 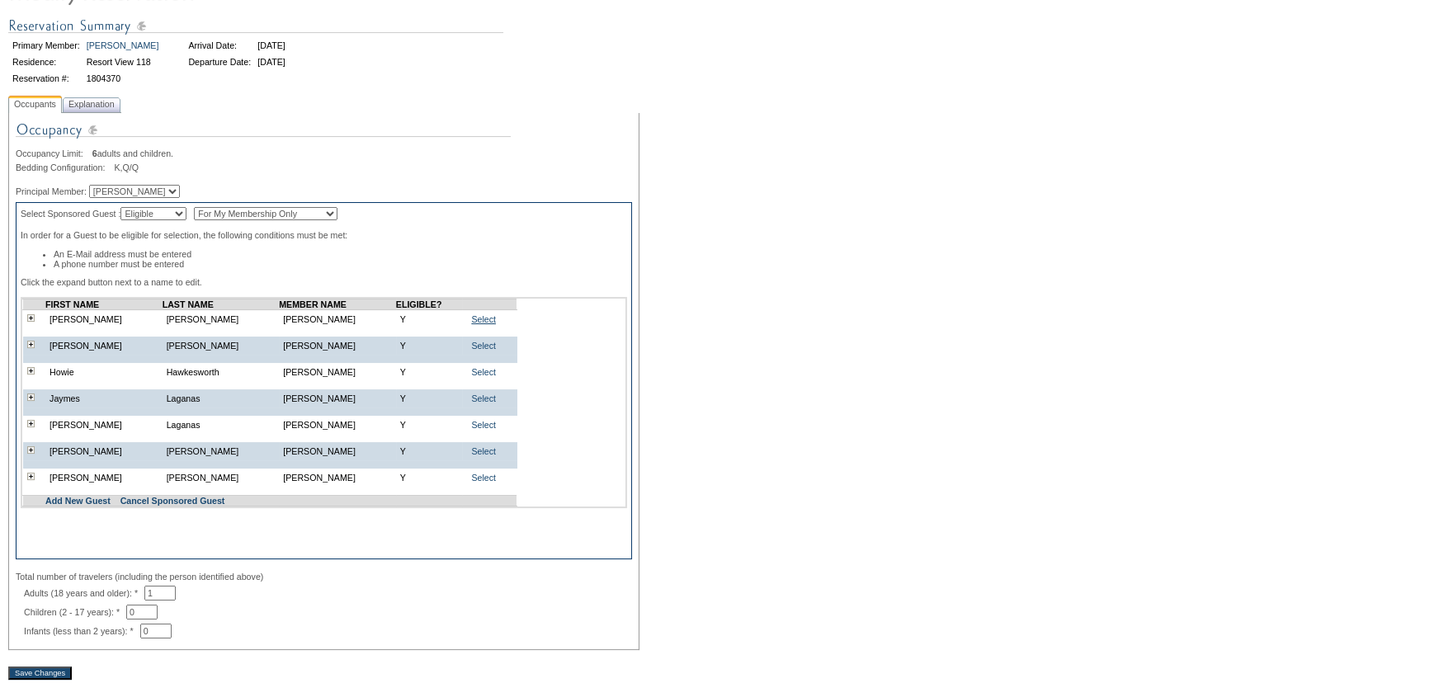 I want to click on td: Primary Member:, so click(x=46, y=45).